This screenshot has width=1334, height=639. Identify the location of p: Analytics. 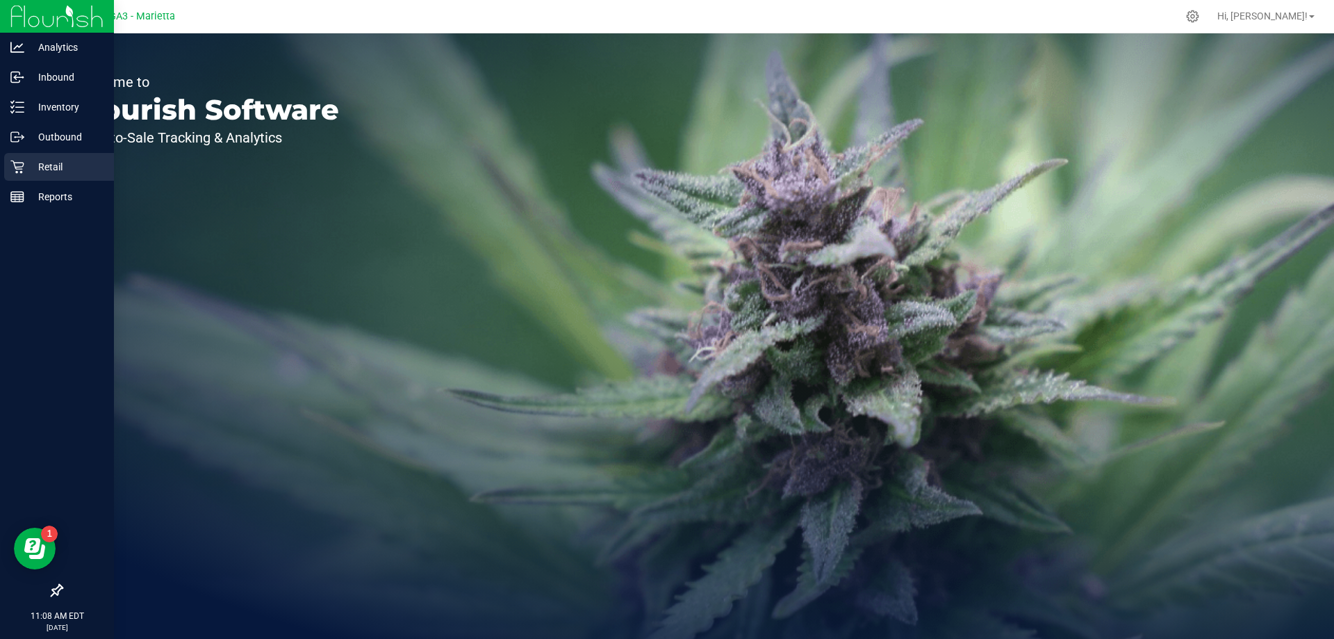
(66, 47).